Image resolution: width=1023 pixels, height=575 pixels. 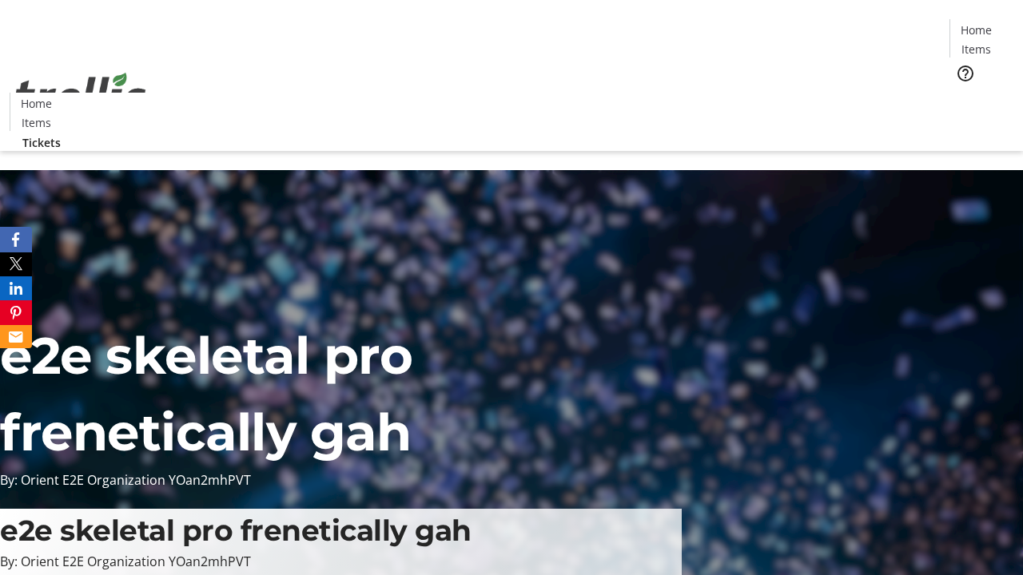 What do you see at coordinates (965, 74) in the screenshot?
I see `button: Help` at bounding box center [965, 74].